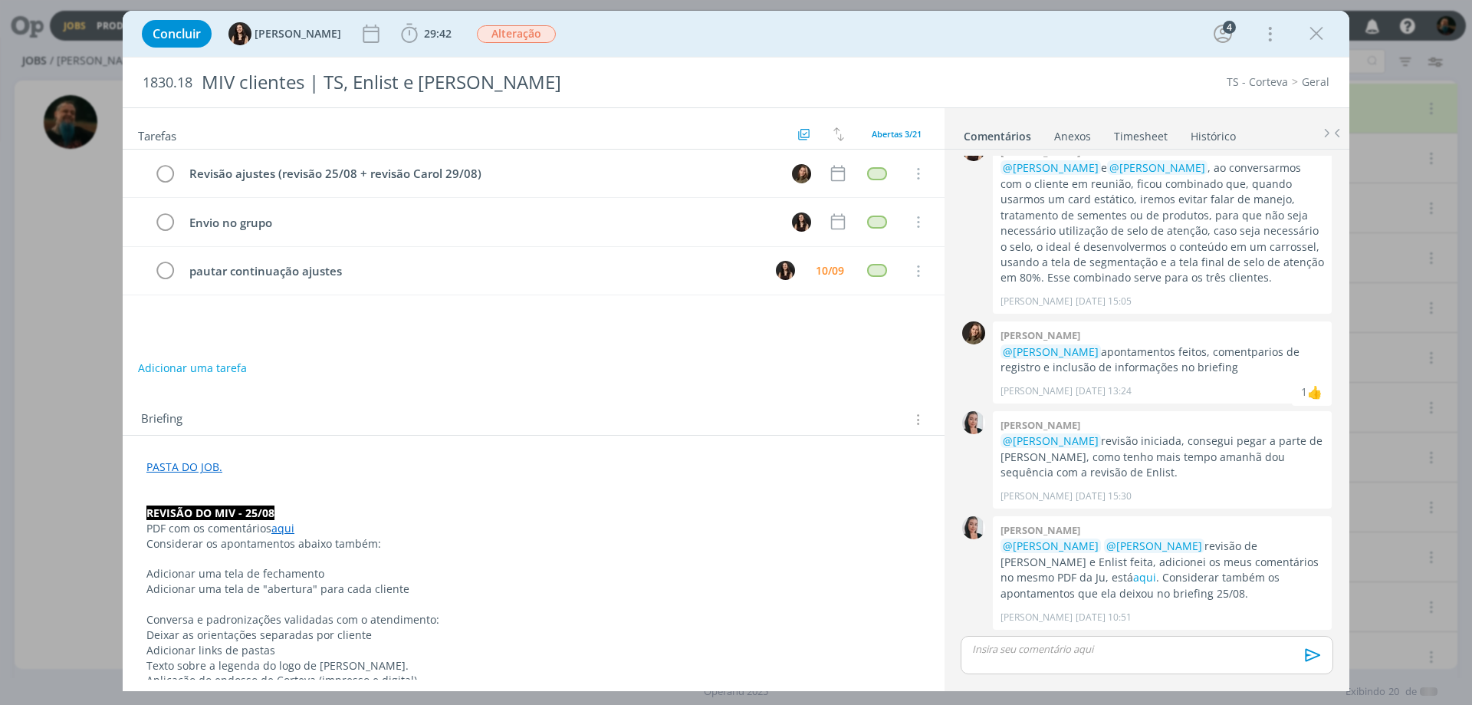  I want to click on span: 29:42, so click(438, 33).